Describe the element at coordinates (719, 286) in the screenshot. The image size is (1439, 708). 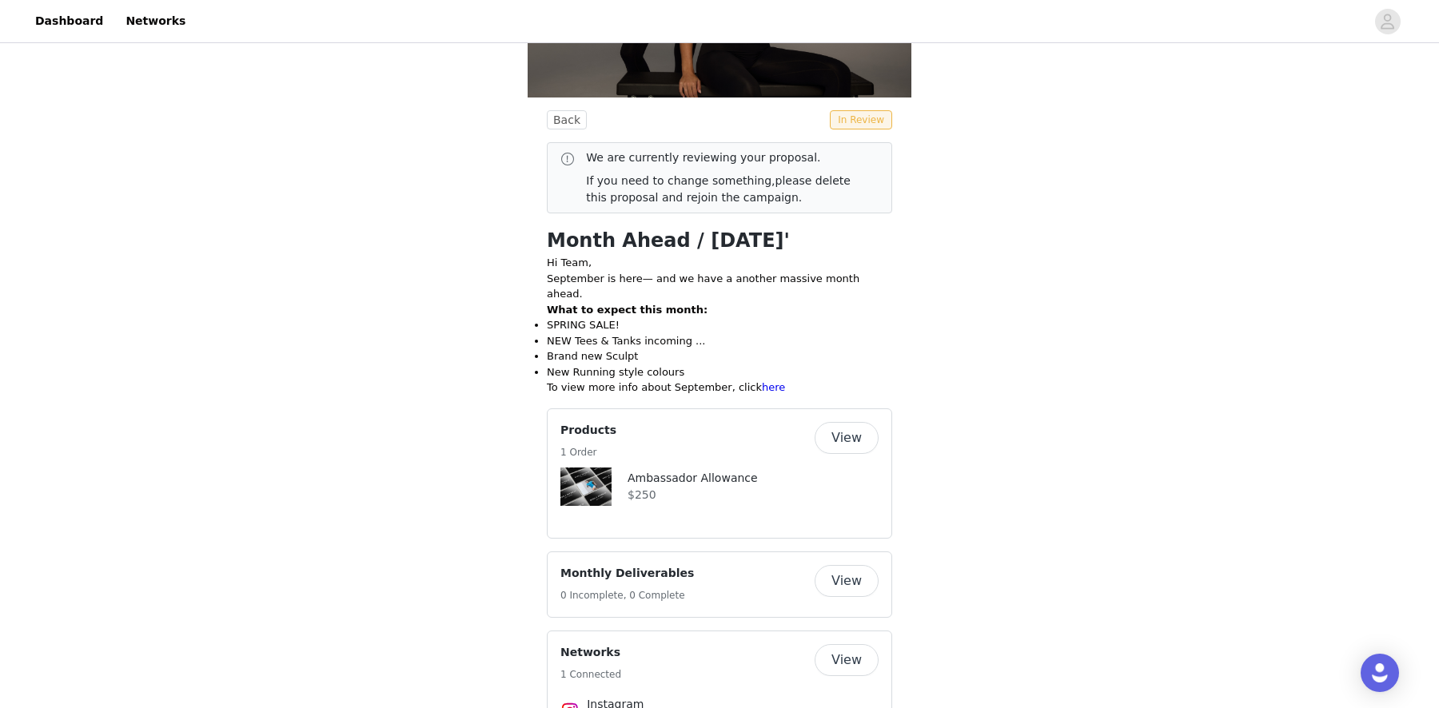
I see `p: September is here— and we have a another massive month ahead.` at that location.